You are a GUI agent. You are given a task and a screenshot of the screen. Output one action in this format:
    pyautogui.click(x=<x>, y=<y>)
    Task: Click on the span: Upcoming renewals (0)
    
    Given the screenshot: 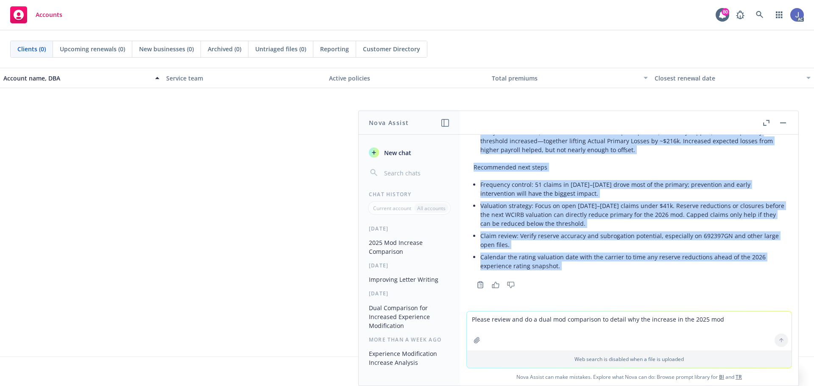 What is the action you would take?
    pyautogui.click(x=92, y=49)
    